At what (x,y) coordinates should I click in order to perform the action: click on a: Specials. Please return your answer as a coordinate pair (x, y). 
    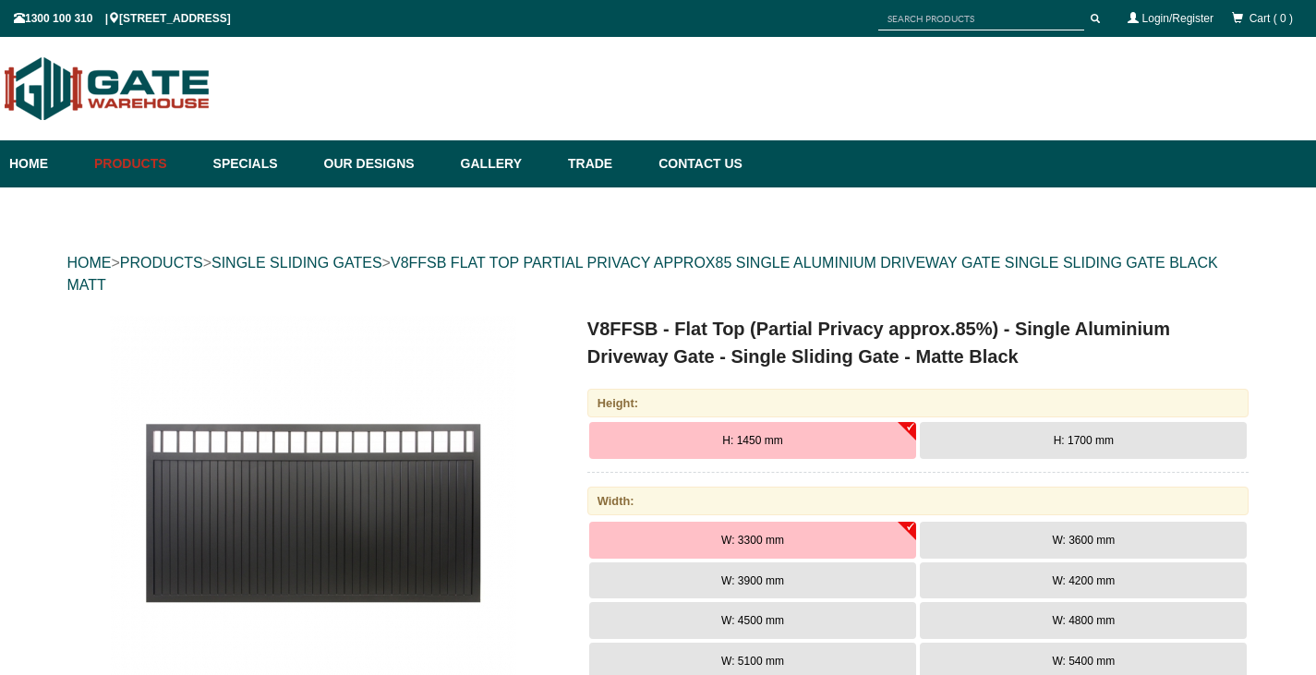
    Looking at the image, I should click on (259, 163).